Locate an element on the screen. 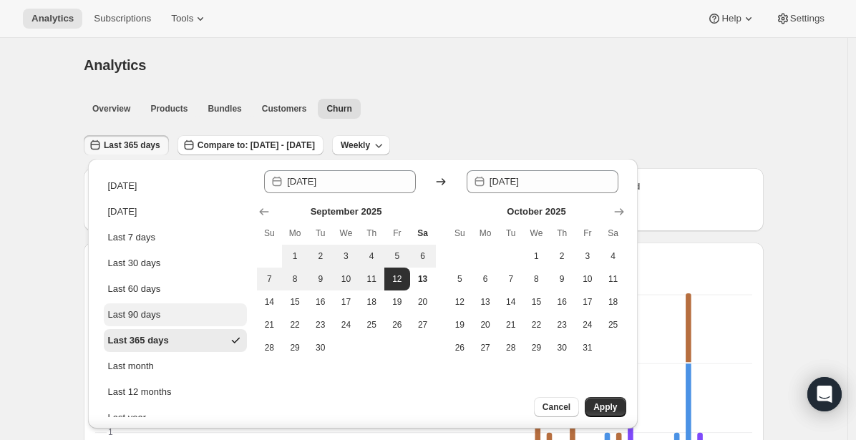 The width and height of the screenshot is (856, 440). span: 3 is located at coordinates (587, 256).